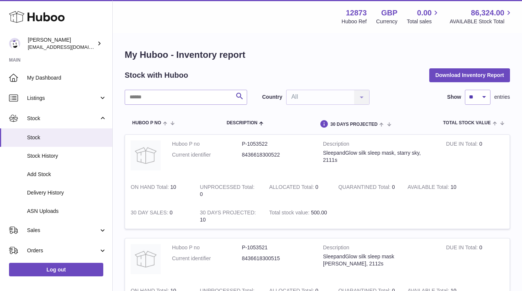 The height and width of the screenshot is (291, 522). What do you see at coordinates (277, 258) in the screenshot?
I see `dd: 8436618300515` at bounding box center [277, 258].